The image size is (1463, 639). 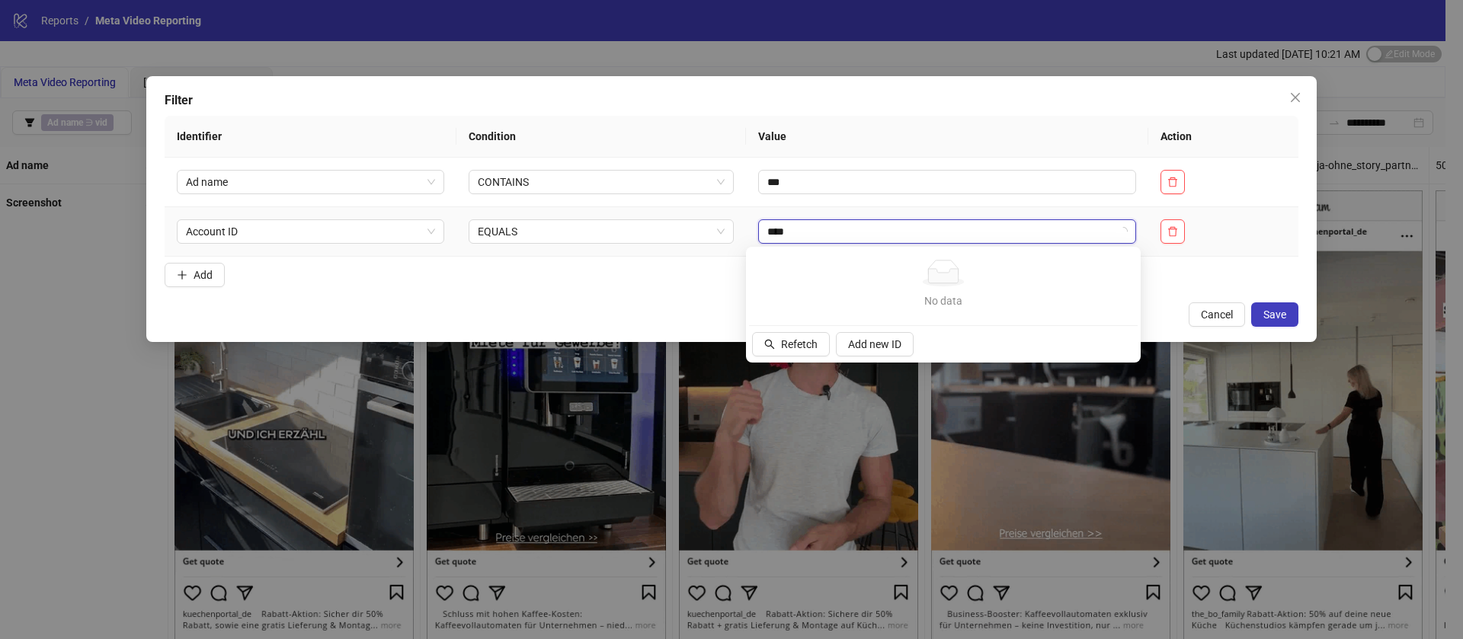 I want to click on button: Add, so click(x=194, y=275).